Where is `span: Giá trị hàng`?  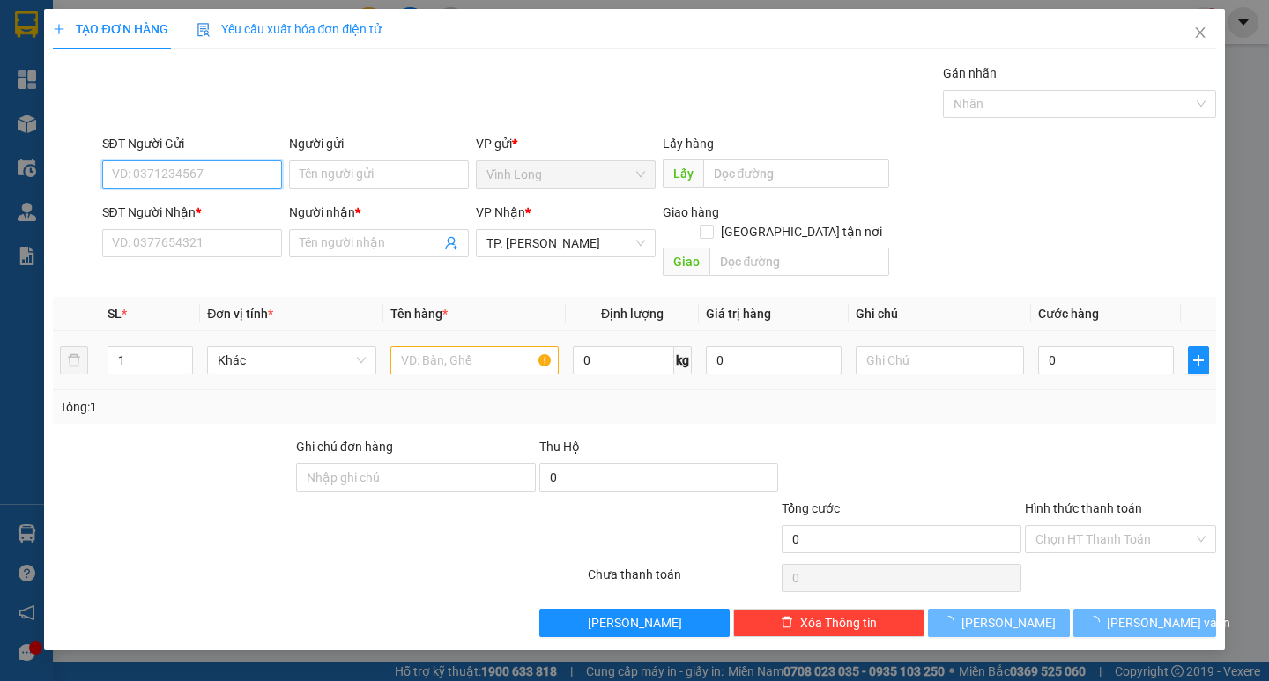 span: Giá trị hàng is located at coordinates (739, 314).